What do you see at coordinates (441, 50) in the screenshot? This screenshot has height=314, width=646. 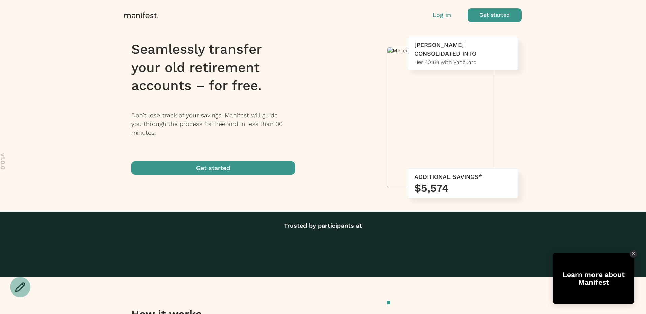 I see `img: Meredith` at bounding box center [441, 50].